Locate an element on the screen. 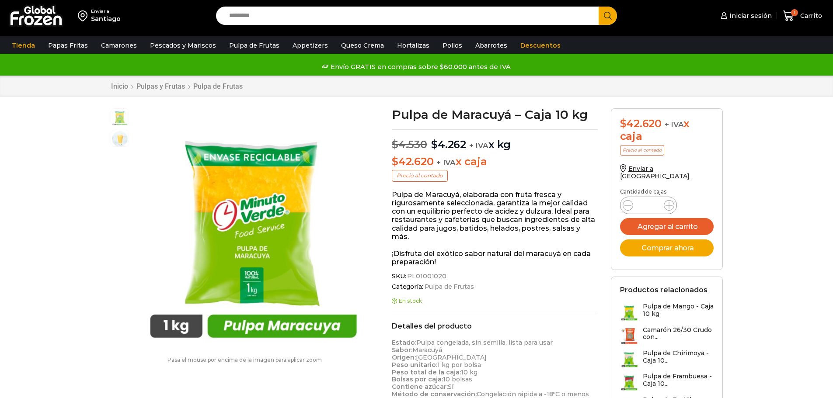 The width and height of the screenshot is (833, 398). button: Search button is located at coordinates (608, 16).